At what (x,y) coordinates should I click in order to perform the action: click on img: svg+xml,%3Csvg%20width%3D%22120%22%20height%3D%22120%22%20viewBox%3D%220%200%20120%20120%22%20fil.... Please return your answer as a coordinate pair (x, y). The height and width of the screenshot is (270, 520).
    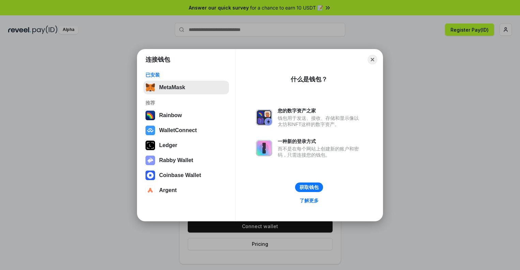
    Looking at the image, I should click on (150, 115).